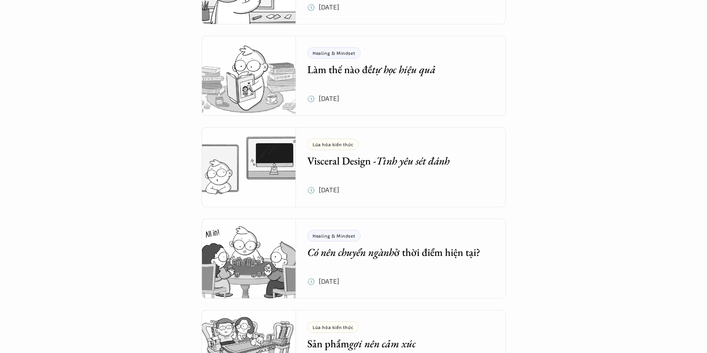 The image size is (707, 353). Describe the element at coordinates (351, 252) in the screenshot. I see `em: Có nên chuyển ngành` at that location.